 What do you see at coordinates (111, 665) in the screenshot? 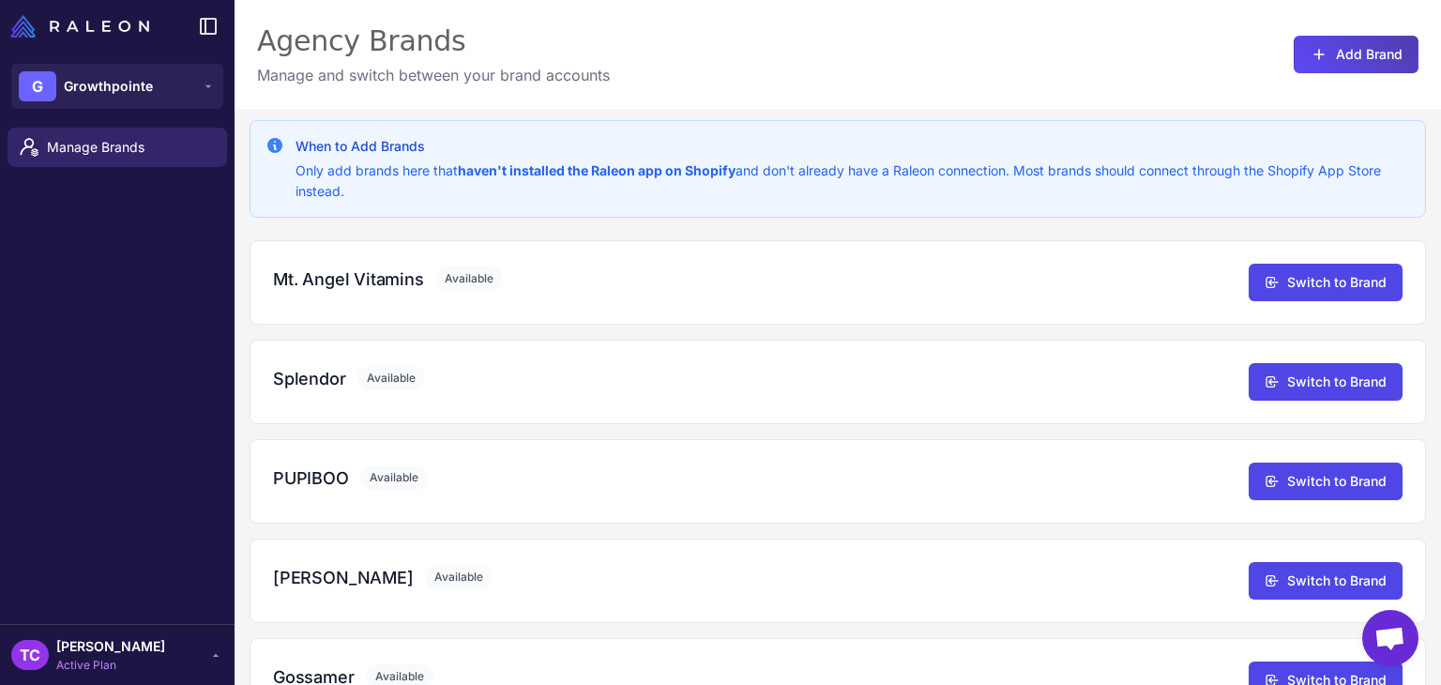
I see `span: Active Plan` at bounding box center [111, 665].